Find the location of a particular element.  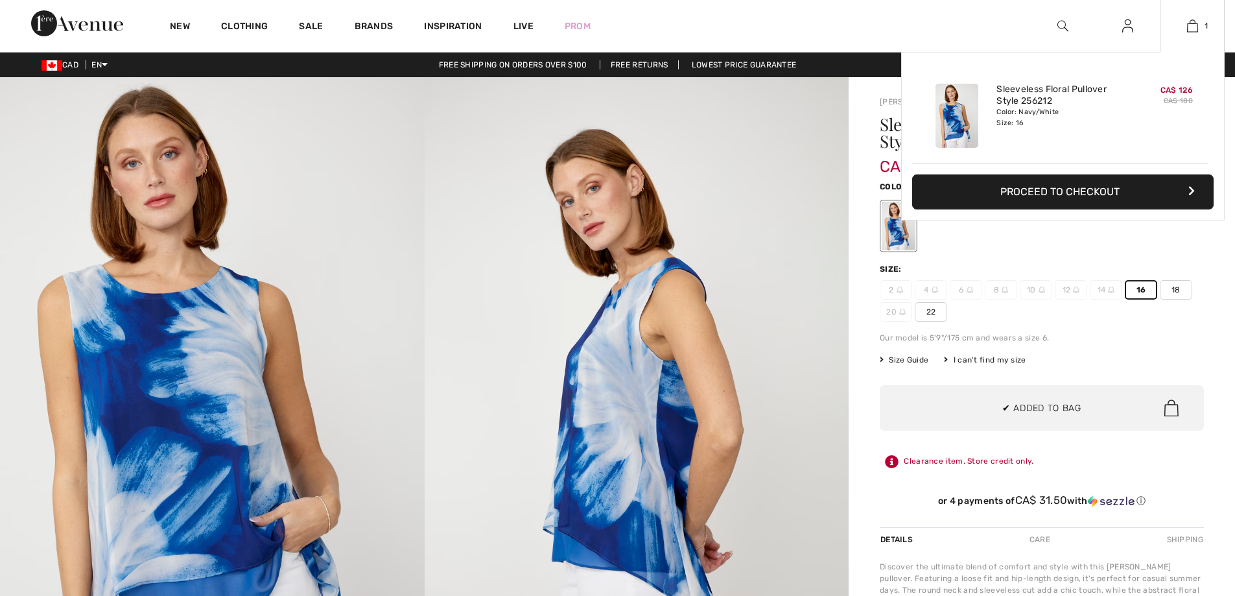

a: Free shipping on orders over $100 is located at coordinates (513, 65).